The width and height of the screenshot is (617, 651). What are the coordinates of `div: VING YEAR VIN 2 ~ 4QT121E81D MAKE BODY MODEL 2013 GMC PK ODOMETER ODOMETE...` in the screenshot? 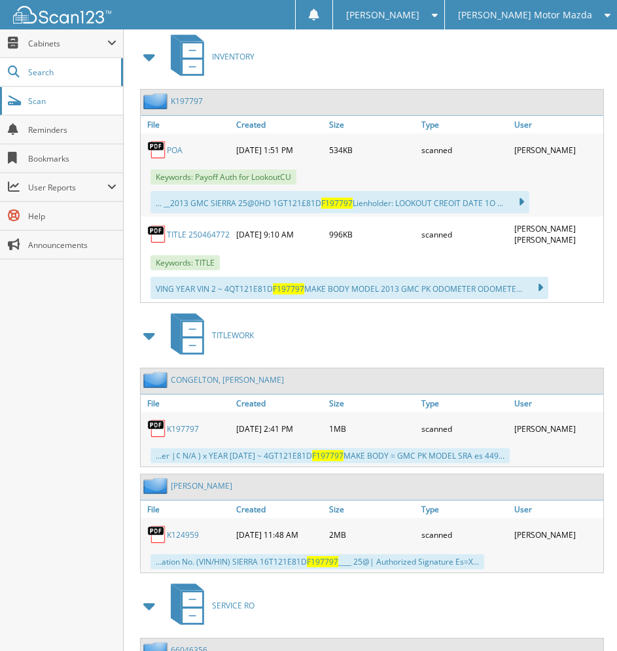 It's located at (349, 288).